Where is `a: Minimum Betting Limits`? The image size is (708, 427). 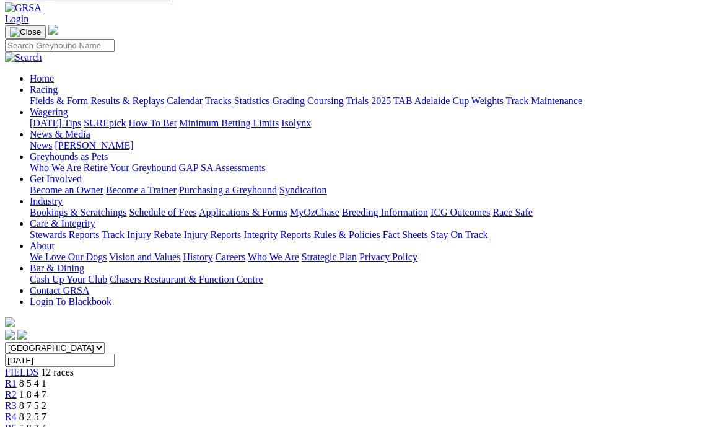 a: Minimum Betting Limits is located at coordinates (229, 123).